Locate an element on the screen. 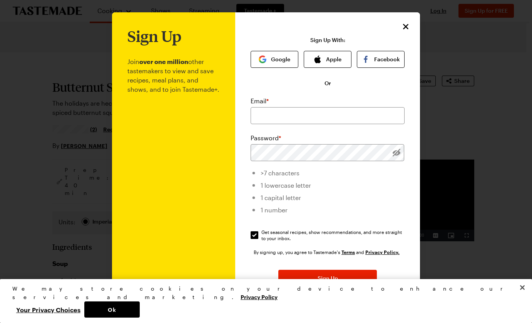  a: Tastemade Terms of Service is located at coordinates (348, 251).